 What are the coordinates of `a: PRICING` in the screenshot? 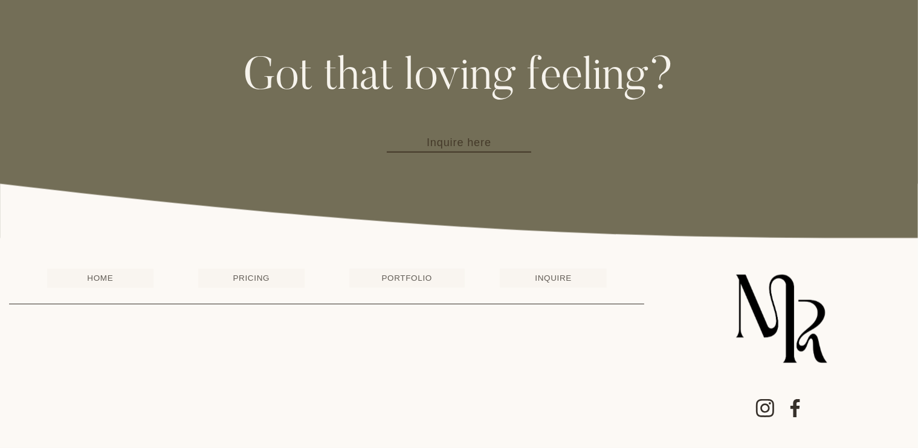 It's located at (251, 278).